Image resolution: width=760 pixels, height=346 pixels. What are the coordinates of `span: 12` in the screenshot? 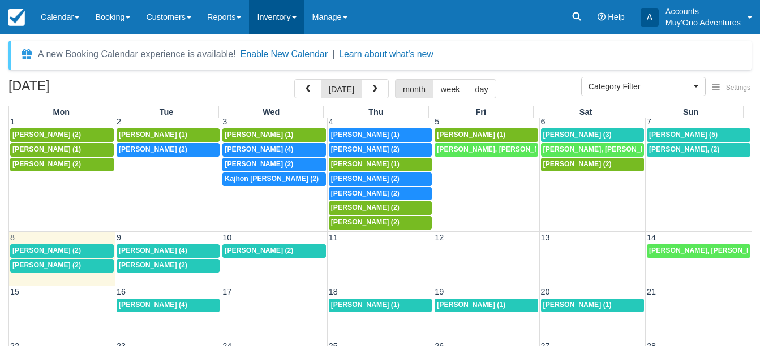 It's located at (439, 238).